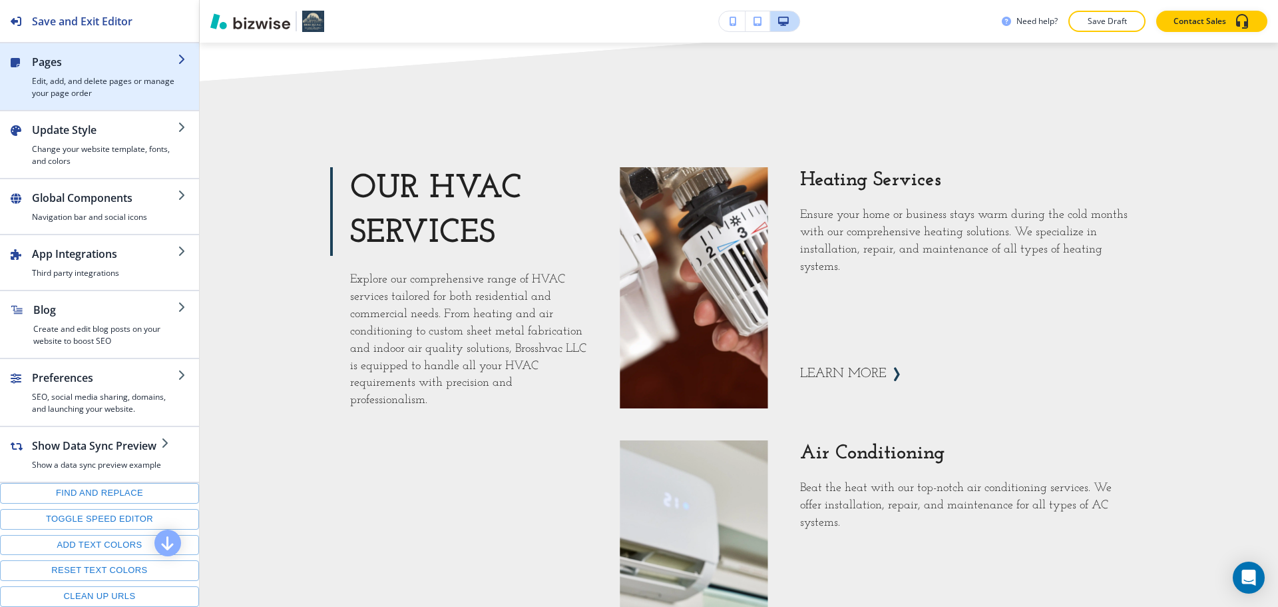 The image size is (1278, 607). I want to click on h4: SEO, social media sharing, domains, and launching your website., so click(105, 403).